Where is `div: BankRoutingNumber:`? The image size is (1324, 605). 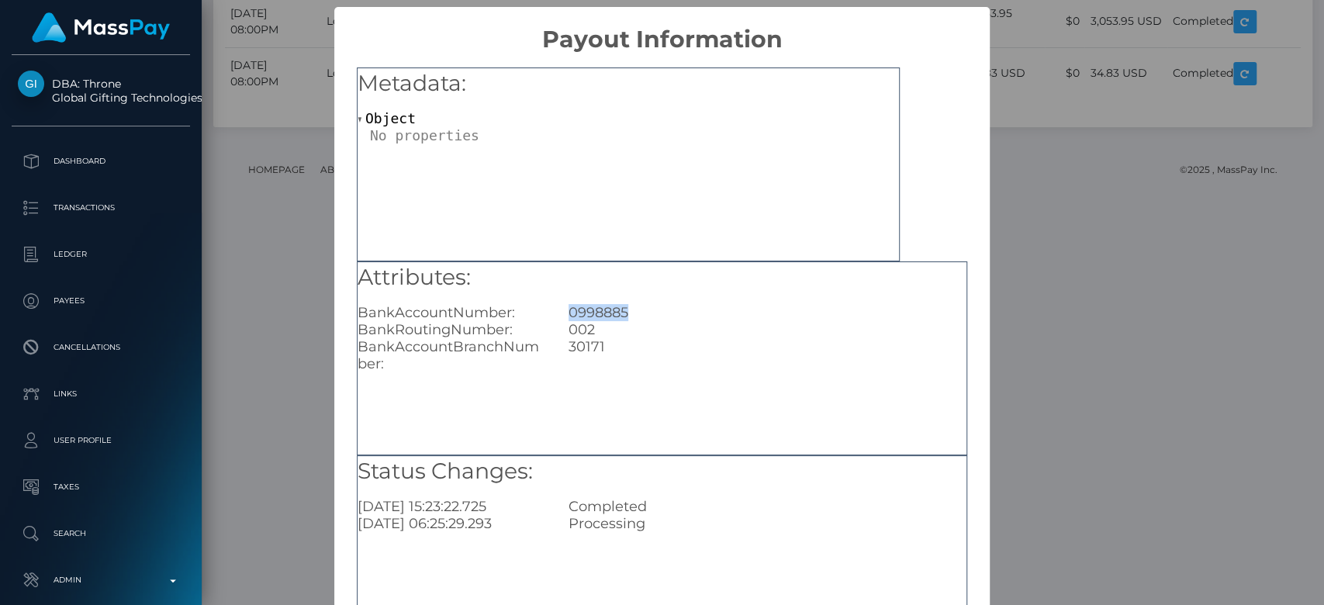
div: BankRoutingNumber: is located at coordinates (451, 330).